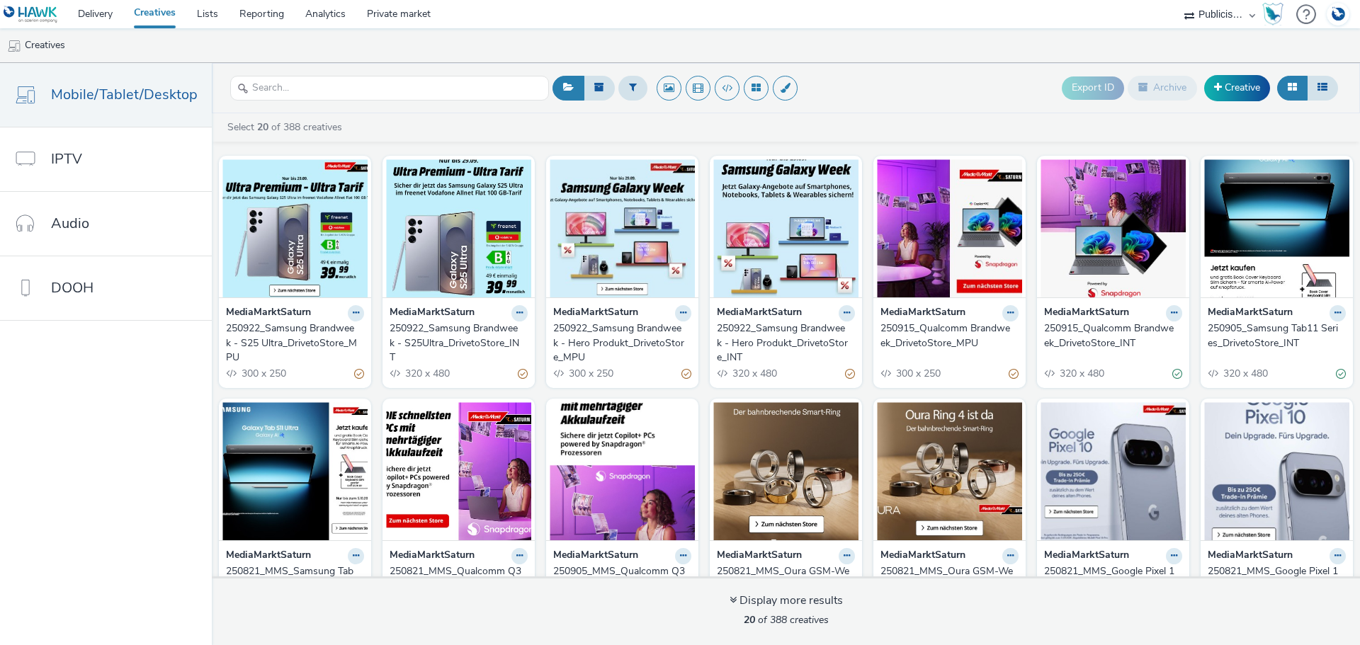  What do you see at coordinates (67, 159) in the screenshot?
I see `span: IPTV` at bounding box center [67, 159].